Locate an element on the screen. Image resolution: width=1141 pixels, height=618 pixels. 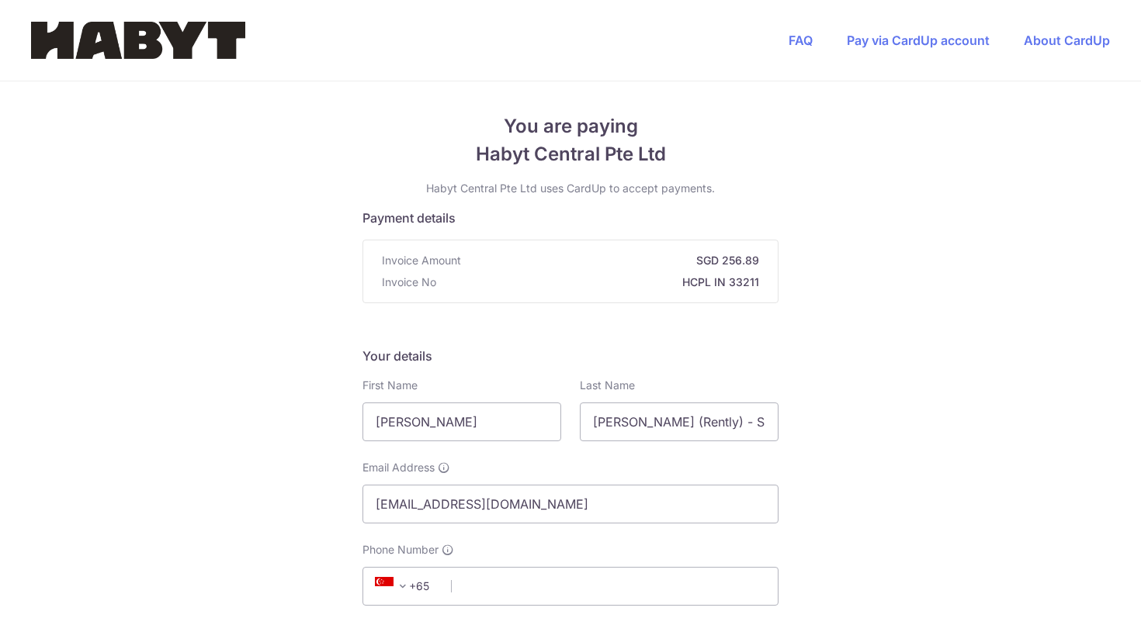
a: Pay via CardUp account is located at coordinates (918, 40).